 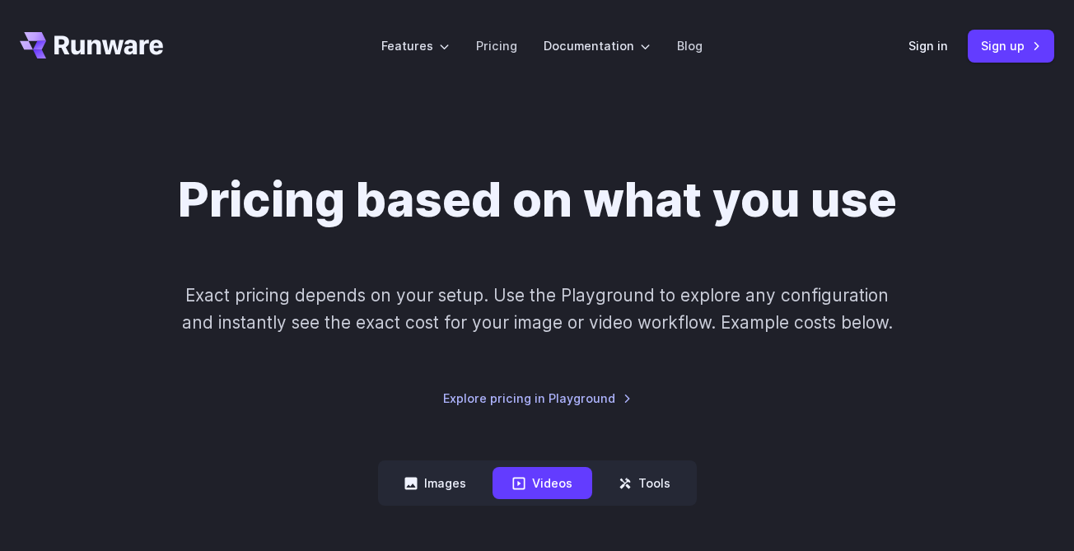 What do you see at coordinates (542, 483) in the screenshot?
I see `button: Videos` at bounding box center [542, 483].